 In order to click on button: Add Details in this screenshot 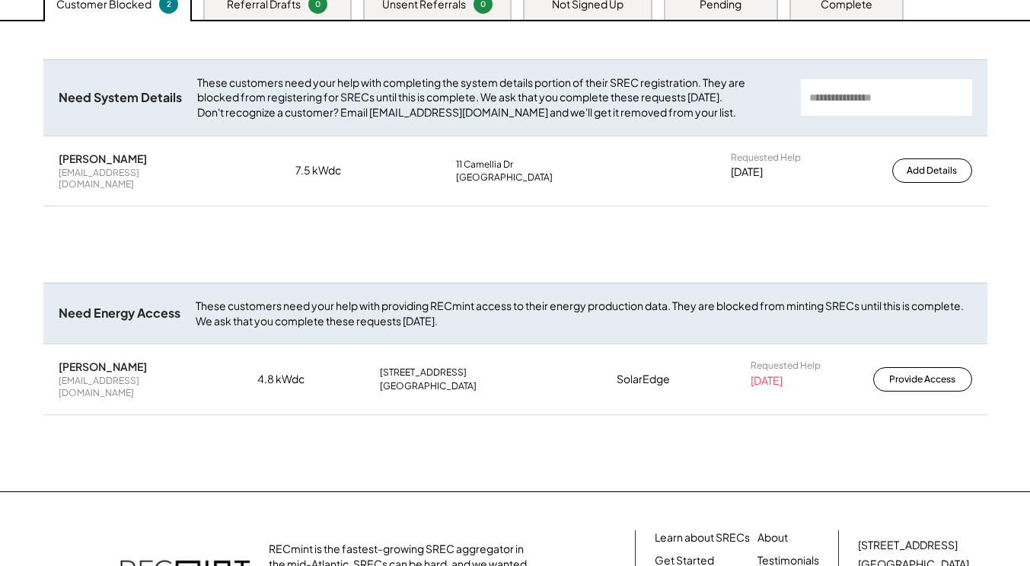, I will do `click(932, 171)`.